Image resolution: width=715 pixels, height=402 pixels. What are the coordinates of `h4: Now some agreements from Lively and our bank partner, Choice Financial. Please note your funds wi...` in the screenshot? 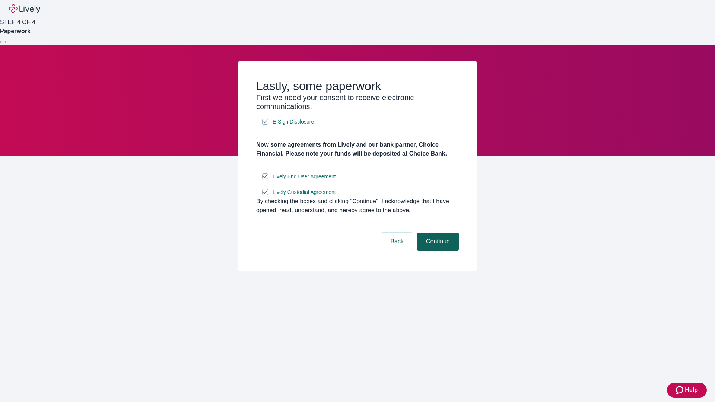 It's located at (358, 149).